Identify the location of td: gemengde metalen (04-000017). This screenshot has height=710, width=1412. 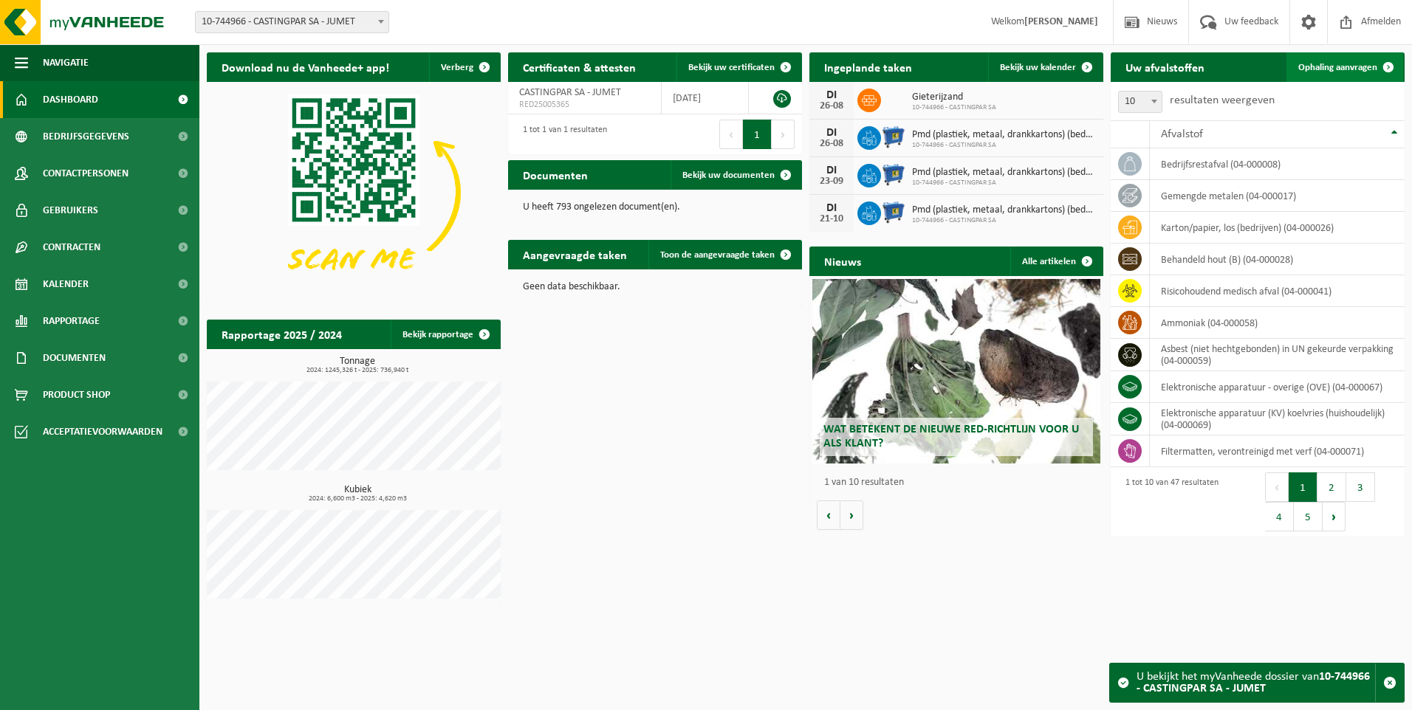
(1277, 196).